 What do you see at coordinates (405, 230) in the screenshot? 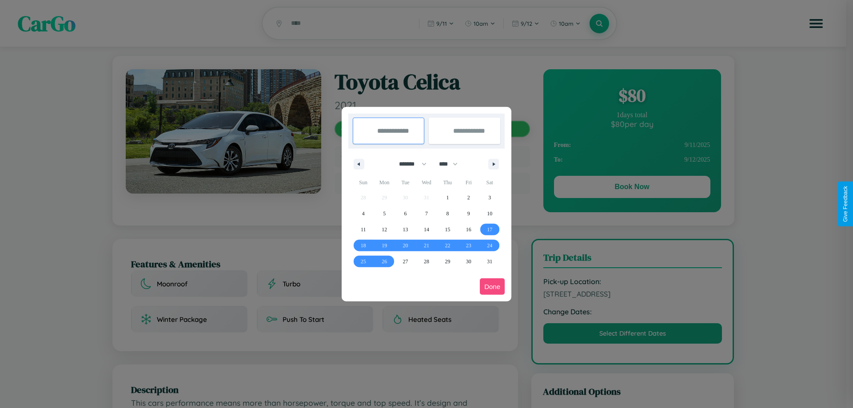
I see `button: 13` at bounding box center [405, 230].